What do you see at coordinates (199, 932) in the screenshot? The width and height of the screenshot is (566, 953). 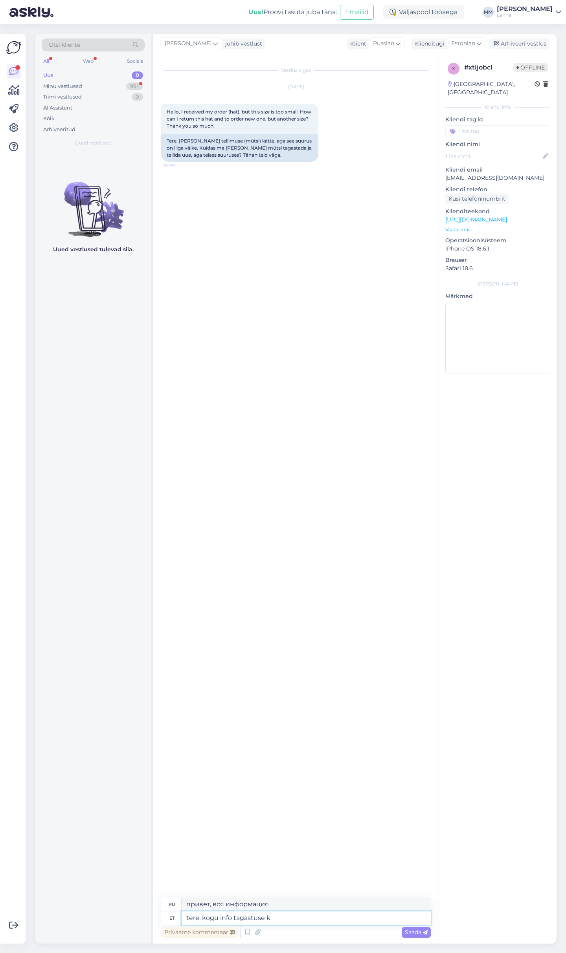 I see `div: Privaatne kommentaar` at bounding box center [199, 932].